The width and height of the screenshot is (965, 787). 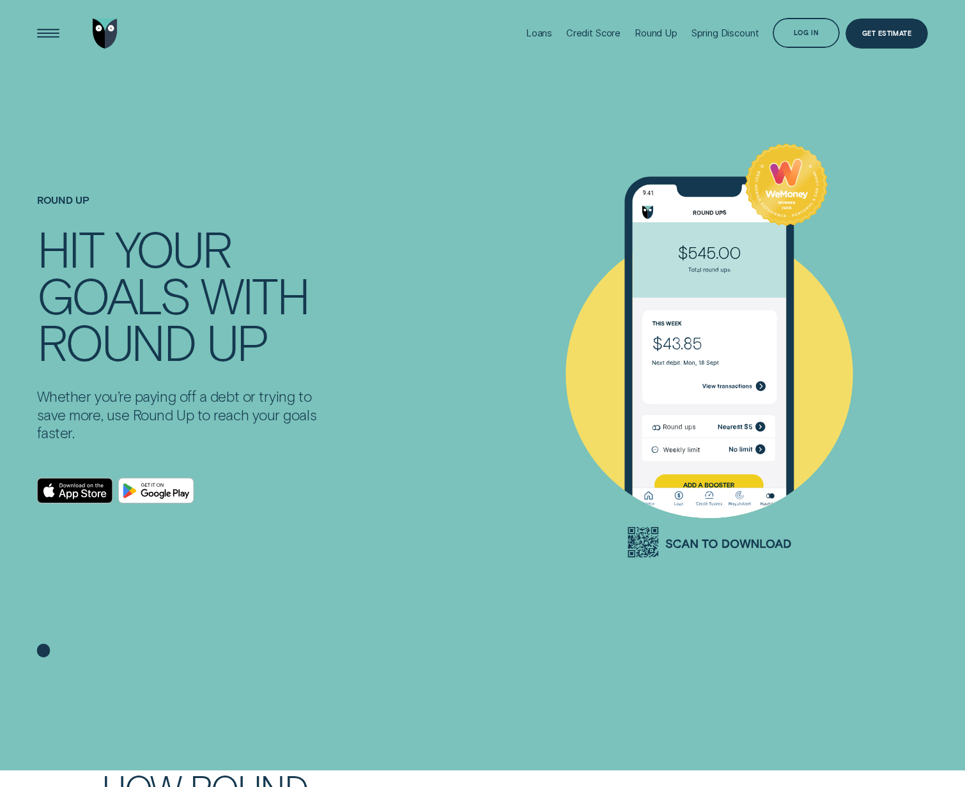 What do you see at coordinates (116, 341) in the screenshot?
I see `div: ROUND` at bounding box center [116, 341].